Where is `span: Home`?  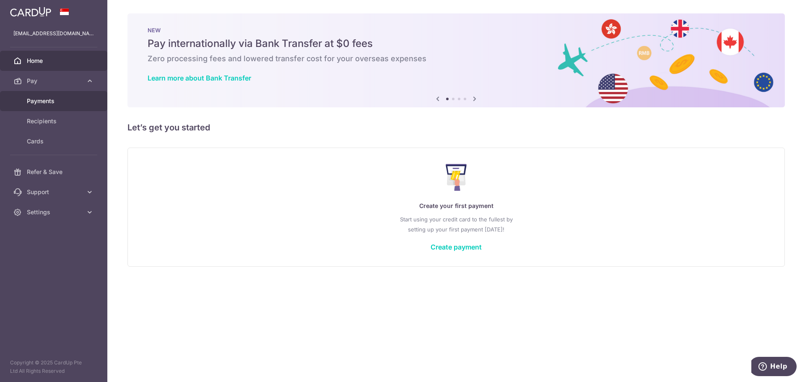
span: Home is located at coordinates (55, 61).